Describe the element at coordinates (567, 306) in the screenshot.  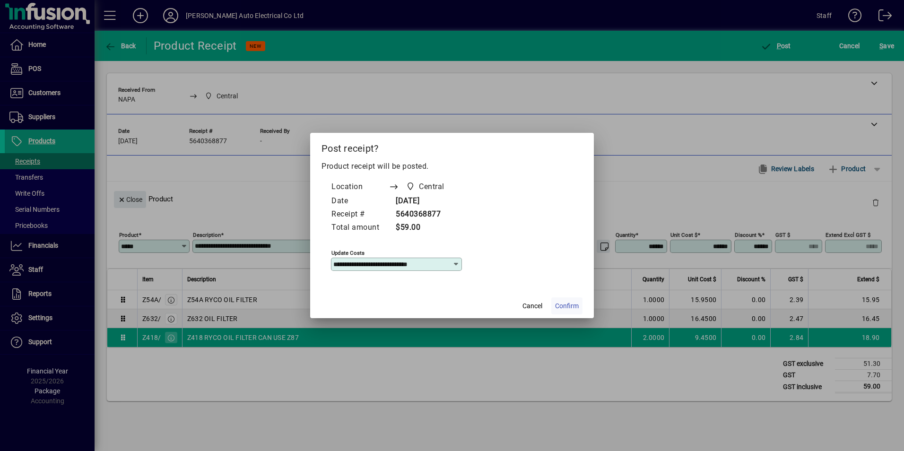
I see `button: Confirm` at that location.